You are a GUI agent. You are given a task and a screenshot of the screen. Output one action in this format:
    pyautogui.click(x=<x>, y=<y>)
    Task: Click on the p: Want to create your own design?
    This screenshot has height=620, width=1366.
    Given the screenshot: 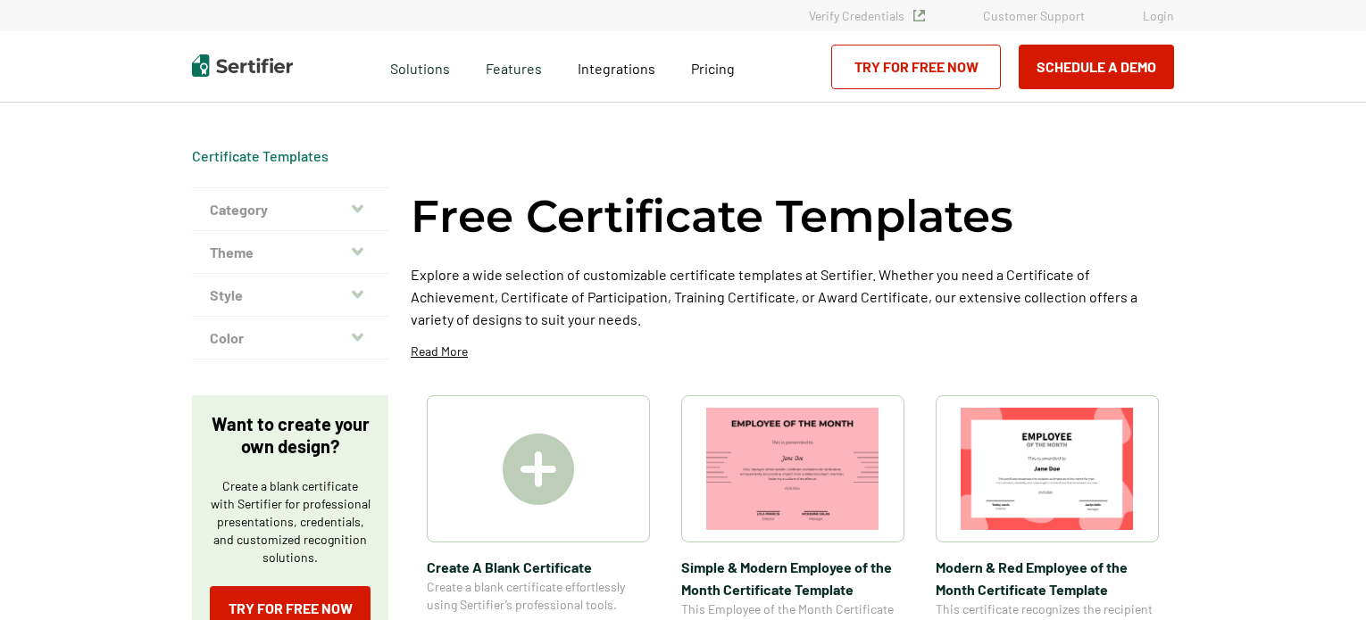 What is the action you would take?
    pyautogui.click(x=290, y=436)
    